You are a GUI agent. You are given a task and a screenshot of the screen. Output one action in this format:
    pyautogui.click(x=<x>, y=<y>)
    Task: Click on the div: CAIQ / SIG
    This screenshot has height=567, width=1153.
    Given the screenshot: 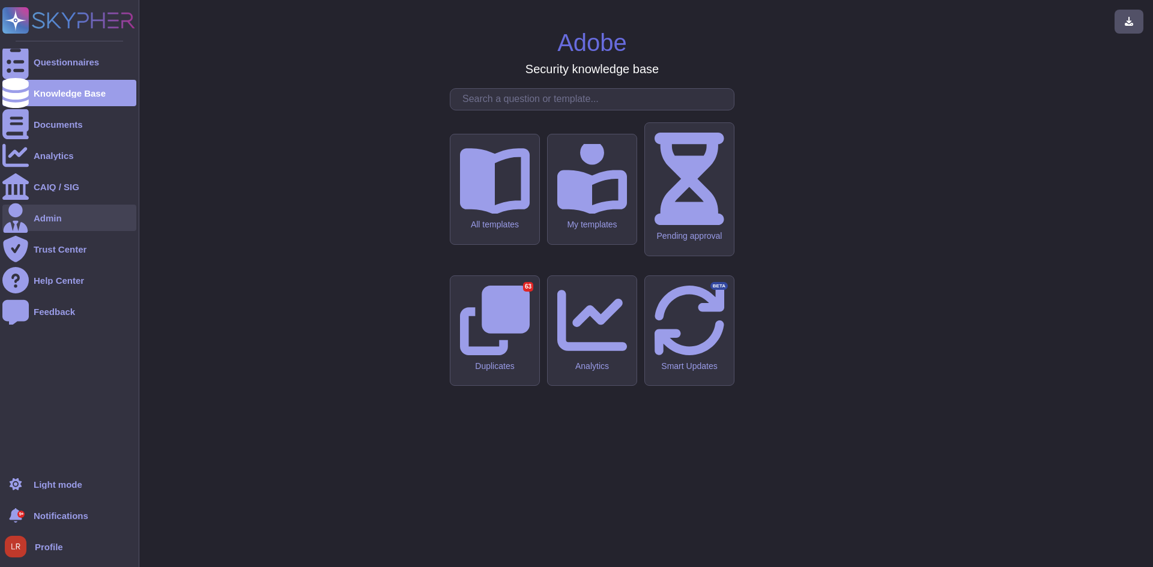 What is the action you would take?
    pyautogui.click(x=56, y=187)
    